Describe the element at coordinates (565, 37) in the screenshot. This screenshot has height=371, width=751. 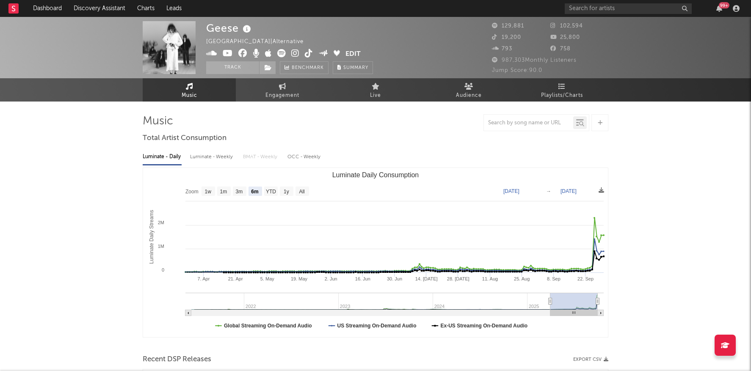
I see `span: 25,800` at that location.